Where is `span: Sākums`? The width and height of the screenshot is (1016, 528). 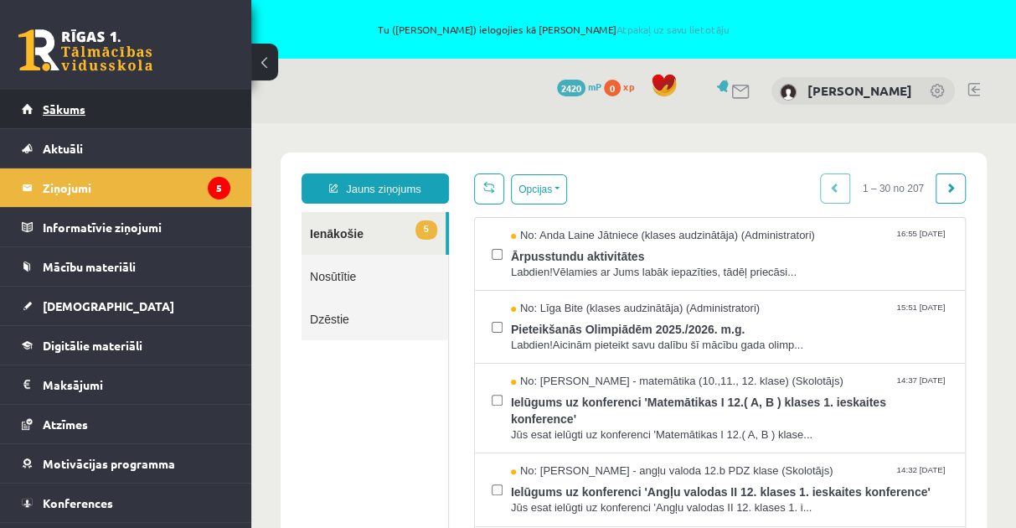
span: Sākums is located at coordinates (64, 109).